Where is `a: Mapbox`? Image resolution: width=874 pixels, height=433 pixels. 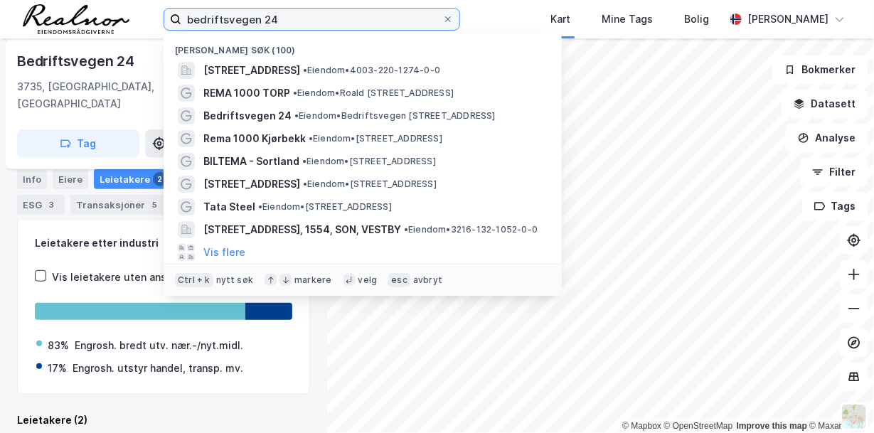 a: Mapbox is located at coordinates (642, 426).